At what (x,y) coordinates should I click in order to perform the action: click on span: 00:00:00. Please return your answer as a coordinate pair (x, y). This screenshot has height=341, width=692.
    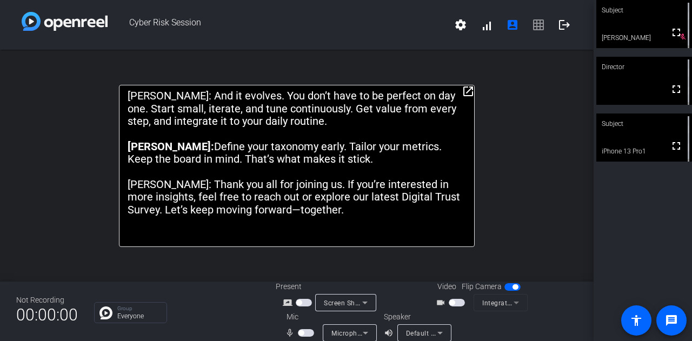
    Looking at the image, I should click on (47, 315).